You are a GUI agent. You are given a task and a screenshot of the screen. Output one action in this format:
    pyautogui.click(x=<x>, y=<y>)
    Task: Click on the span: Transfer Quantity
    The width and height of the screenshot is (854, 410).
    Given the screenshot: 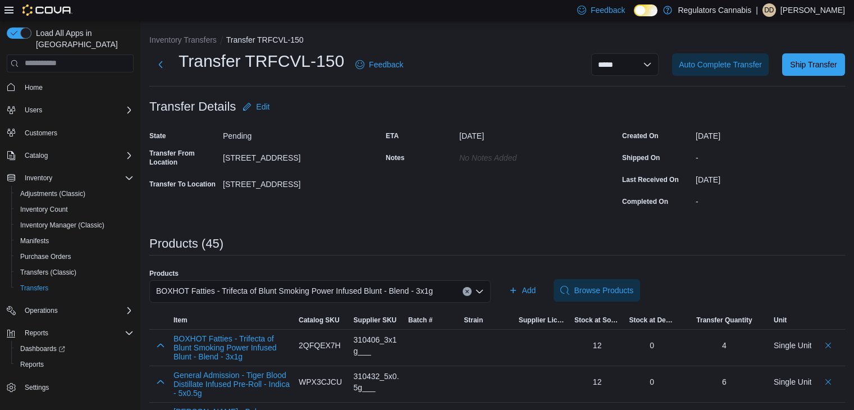 What is the action you would take?
    pyautogui.click(x=724, y=320)
    